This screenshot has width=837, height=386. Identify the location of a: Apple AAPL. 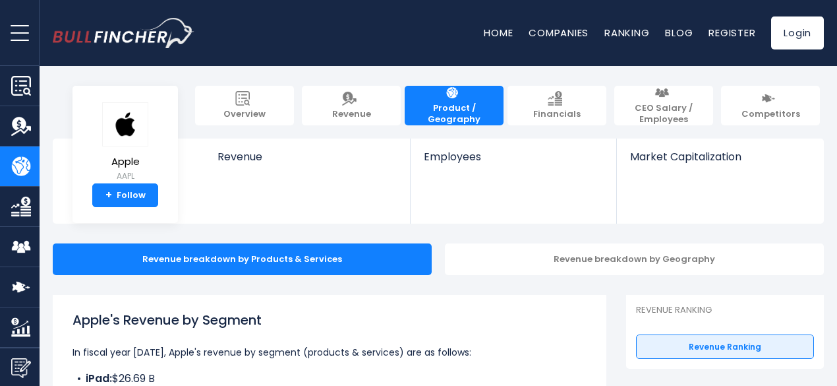
(125, 142).